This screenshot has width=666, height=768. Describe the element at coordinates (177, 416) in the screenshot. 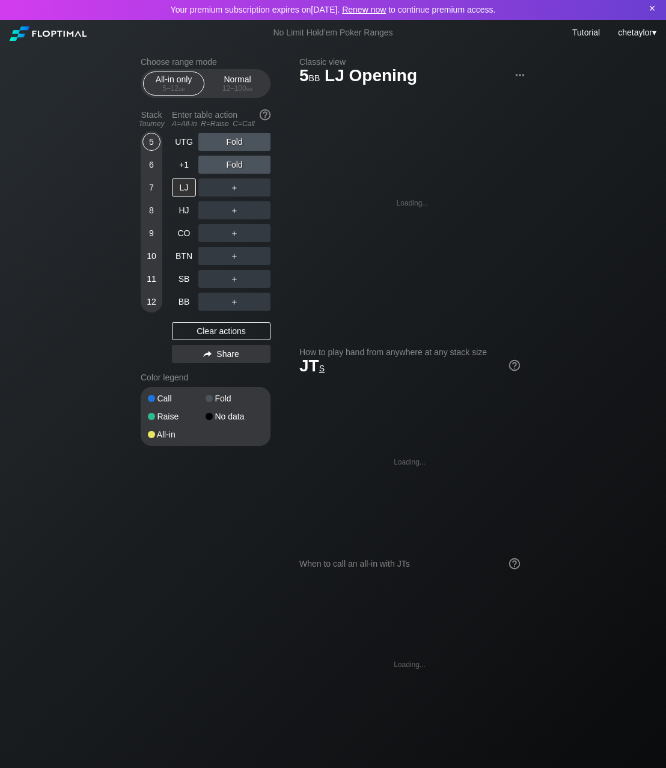

I see `div: Raise` at that location.